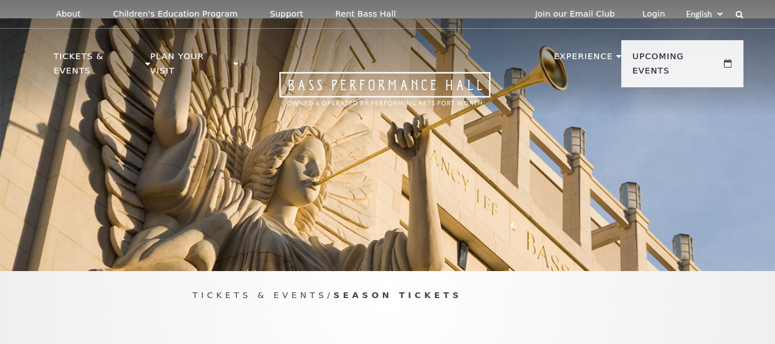 This screenshot has height=344, width=775. Describe the element at coordinates (68, 14) in the screenshot. I see `p: About` at that location.